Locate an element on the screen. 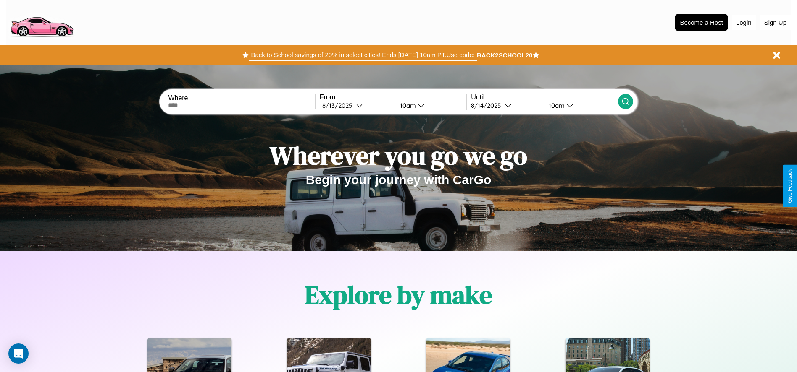 The width and height of the screenshot is (797, 372). button: 8/13/2025 is located at coordinates (356, 105).